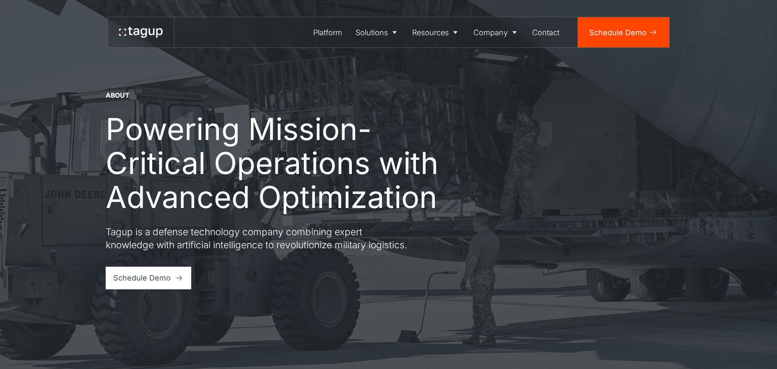  Describe the element at coordinates (327, 32) in the screenshot. I see `div: Platform` at that location.